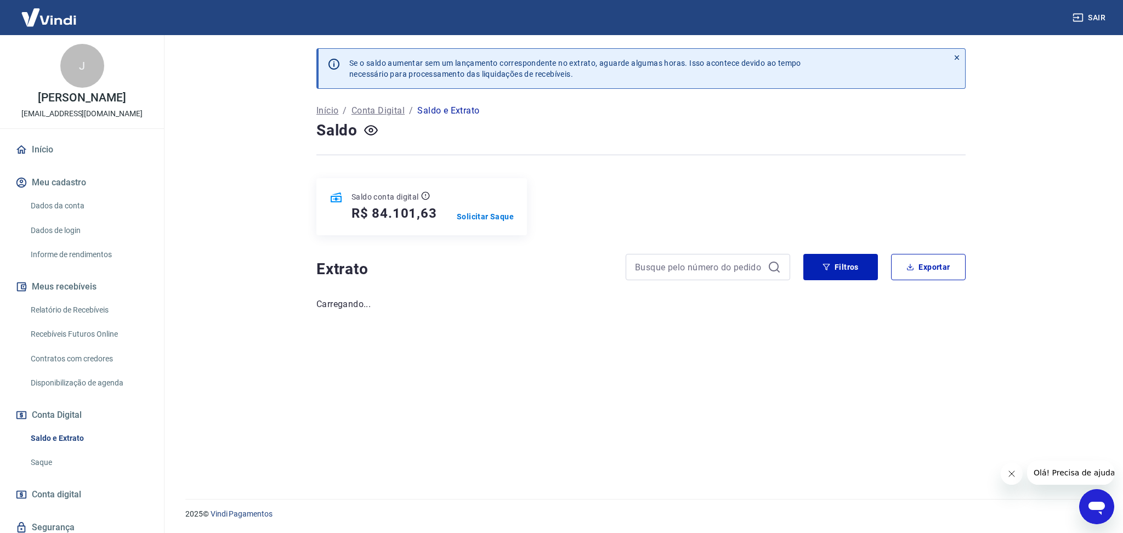 Image resolution: width=1123 pixels, height=533 pixels. I want to click on p: Conta Digital, so click(378, 111).